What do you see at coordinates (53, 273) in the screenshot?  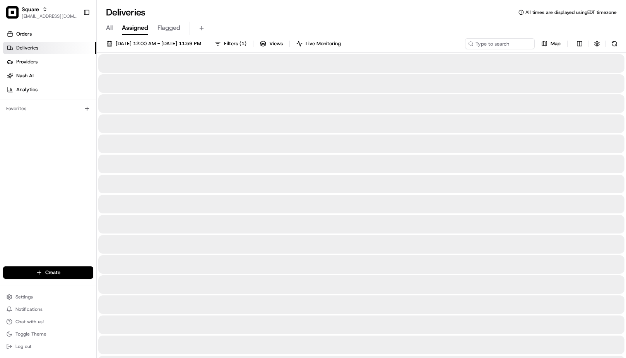 I see `span: Create` at bounding box center [53, 273].